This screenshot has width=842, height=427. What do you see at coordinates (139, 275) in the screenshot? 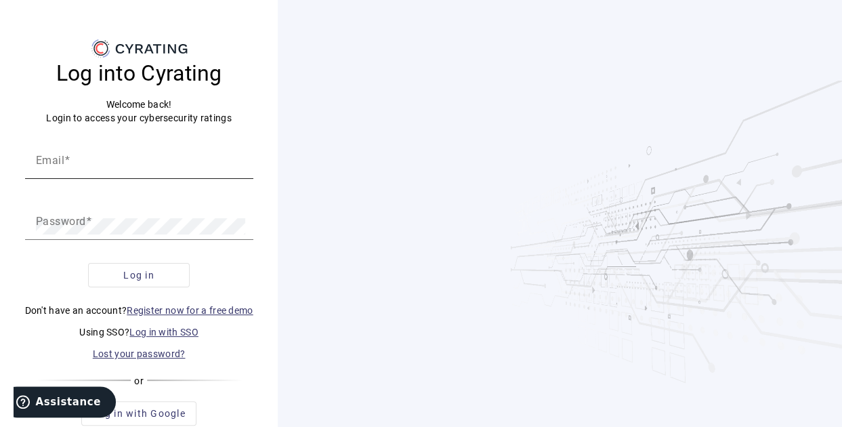
I see `button: Log in` at bounding box center [139, 275].